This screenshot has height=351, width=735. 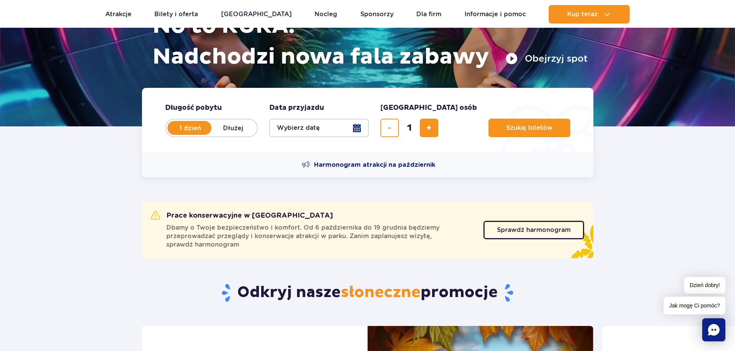 What do you see at coordinates (495, 14) in the screenshot?
I see `a: Informacje i pomoc` at bounding box center [495, 14].